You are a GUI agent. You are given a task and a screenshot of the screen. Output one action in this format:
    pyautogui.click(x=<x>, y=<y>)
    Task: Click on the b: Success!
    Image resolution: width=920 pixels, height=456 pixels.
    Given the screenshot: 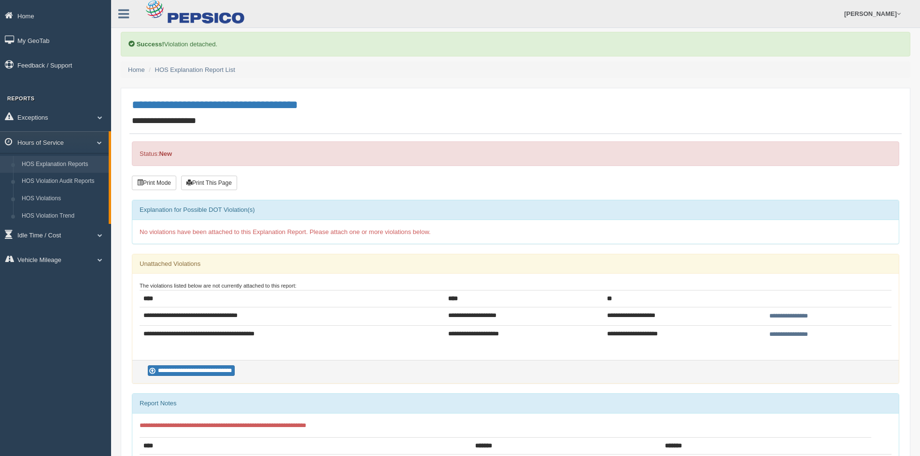 What is the action you would take?
    pyautogui.click(x=150, y=44)
    